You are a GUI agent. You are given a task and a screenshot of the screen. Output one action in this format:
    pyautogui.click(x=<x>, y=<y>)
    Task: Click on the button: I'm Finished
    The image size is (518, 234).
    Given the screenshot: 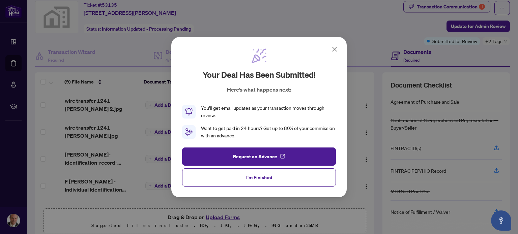 What is the action you would take?
    pyautogui.click(x=259, y=177)
    